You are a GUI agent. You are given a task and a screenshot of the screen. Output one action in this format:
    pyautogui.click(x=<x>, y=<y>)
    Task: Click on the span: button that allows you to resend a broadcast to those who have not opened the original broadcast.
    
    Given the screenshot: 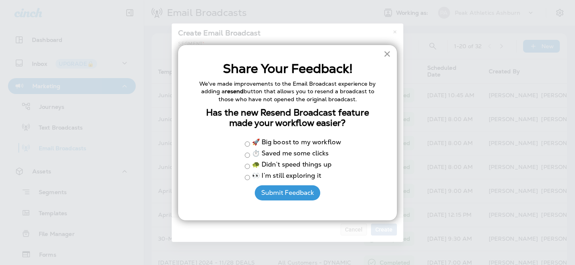 What is the action you would take?
    pyautogui.click(x=297, y=95)
    